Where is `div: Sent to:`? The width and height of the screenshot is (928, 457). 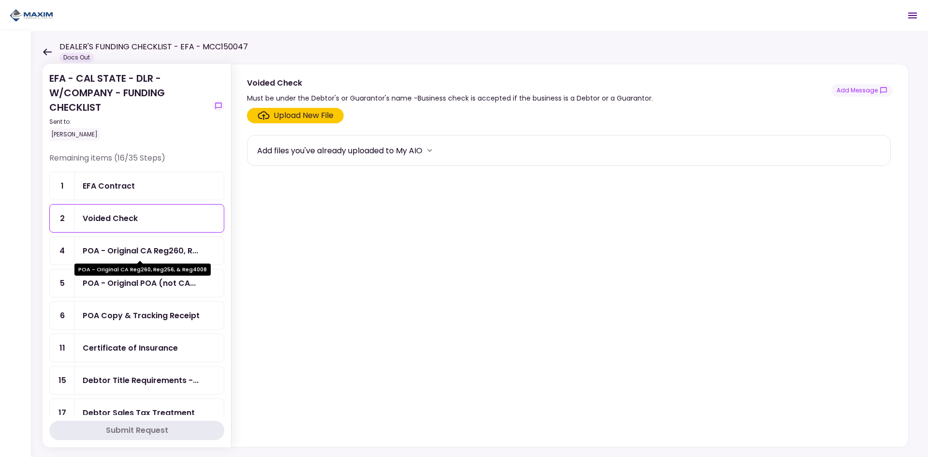
div: Sent to: is located at coordinates (129, 122).